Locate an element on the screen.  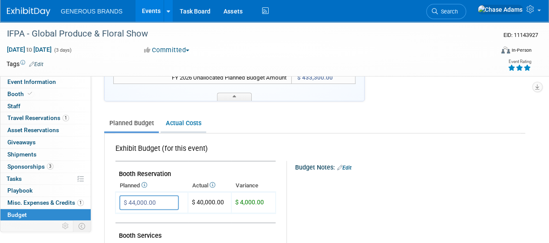
th: Planned is located at coordinates (152, 185).